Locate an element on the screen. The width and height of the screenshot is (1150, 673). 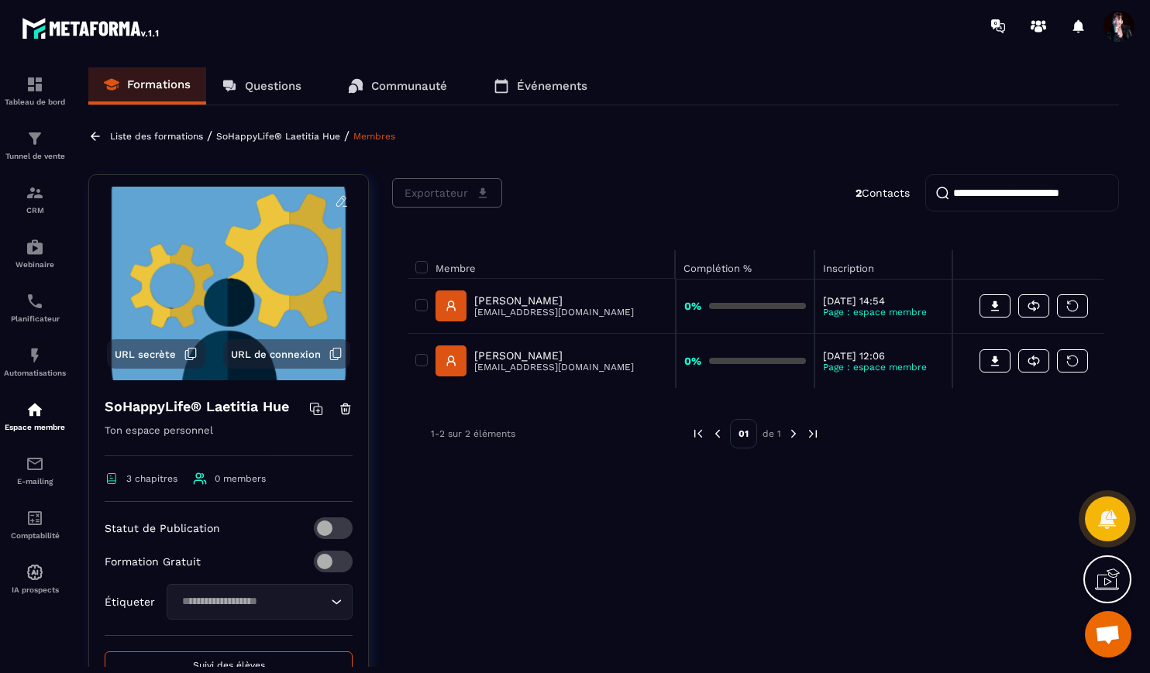
p: Comptabilité is located at coordinates (35, 535).